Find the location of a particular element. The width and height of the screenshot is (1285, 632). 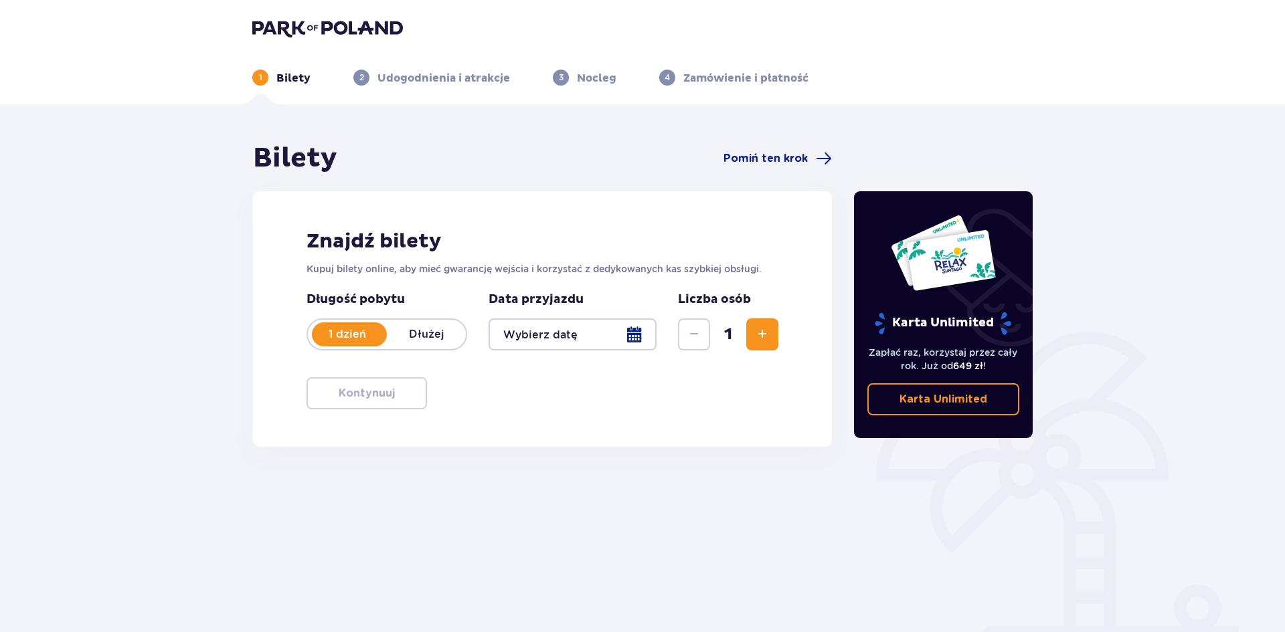

p: Długość pobytu is located at coordinates (387, 300).